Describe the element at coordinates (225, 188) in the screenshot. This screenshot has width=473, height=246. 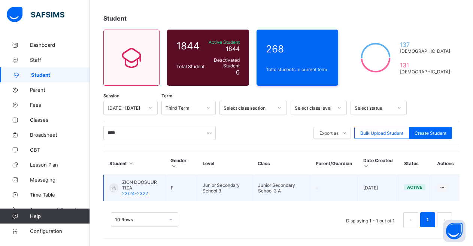
I see `td: Junior Secondary School 3` at that location.